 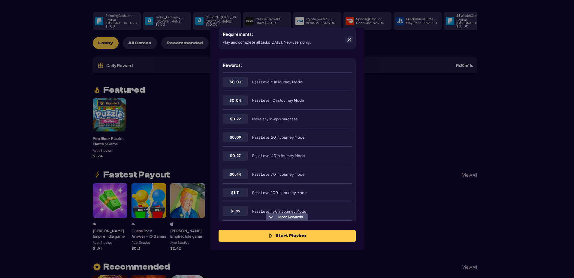 I want to click on span: $ 1.11, so click(x=236, y=192).